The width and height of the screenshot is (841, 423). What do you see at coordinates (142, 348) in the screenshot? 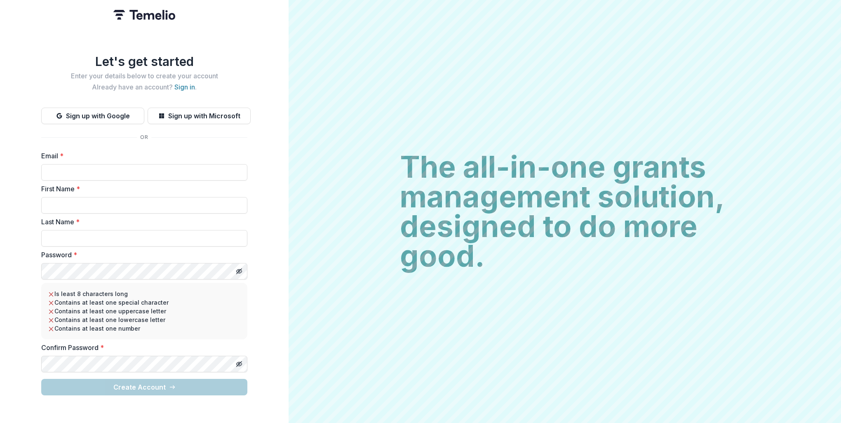
I see `label: Confirm Password` at bounding box center [142, 348].